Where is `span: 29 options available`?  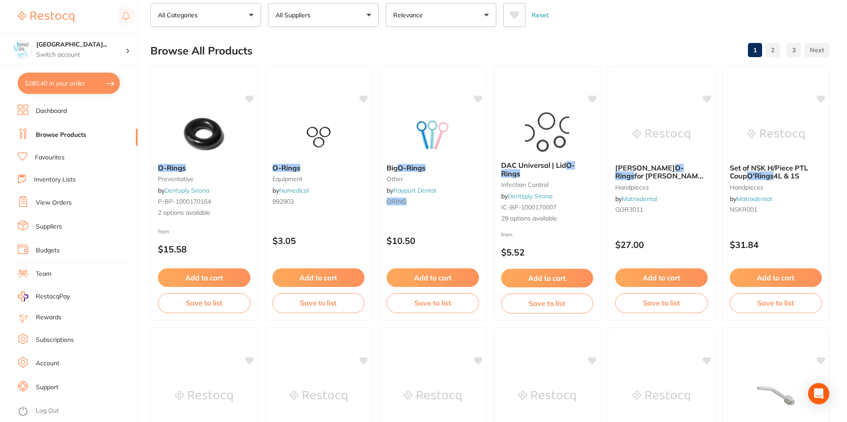
span: 29 options available is located at coordinates (547, 219).